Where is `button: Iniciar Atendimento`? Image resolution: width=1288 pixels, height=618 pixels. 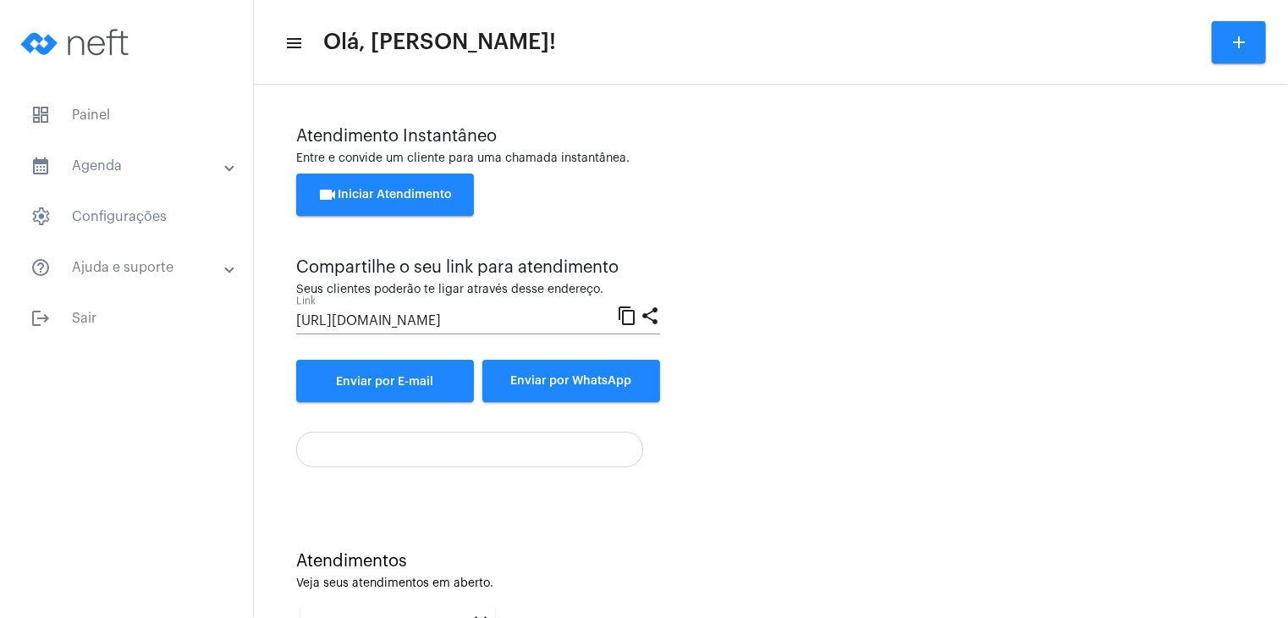 button: Iniciar Atendimento is located at coordinates (385, 195).